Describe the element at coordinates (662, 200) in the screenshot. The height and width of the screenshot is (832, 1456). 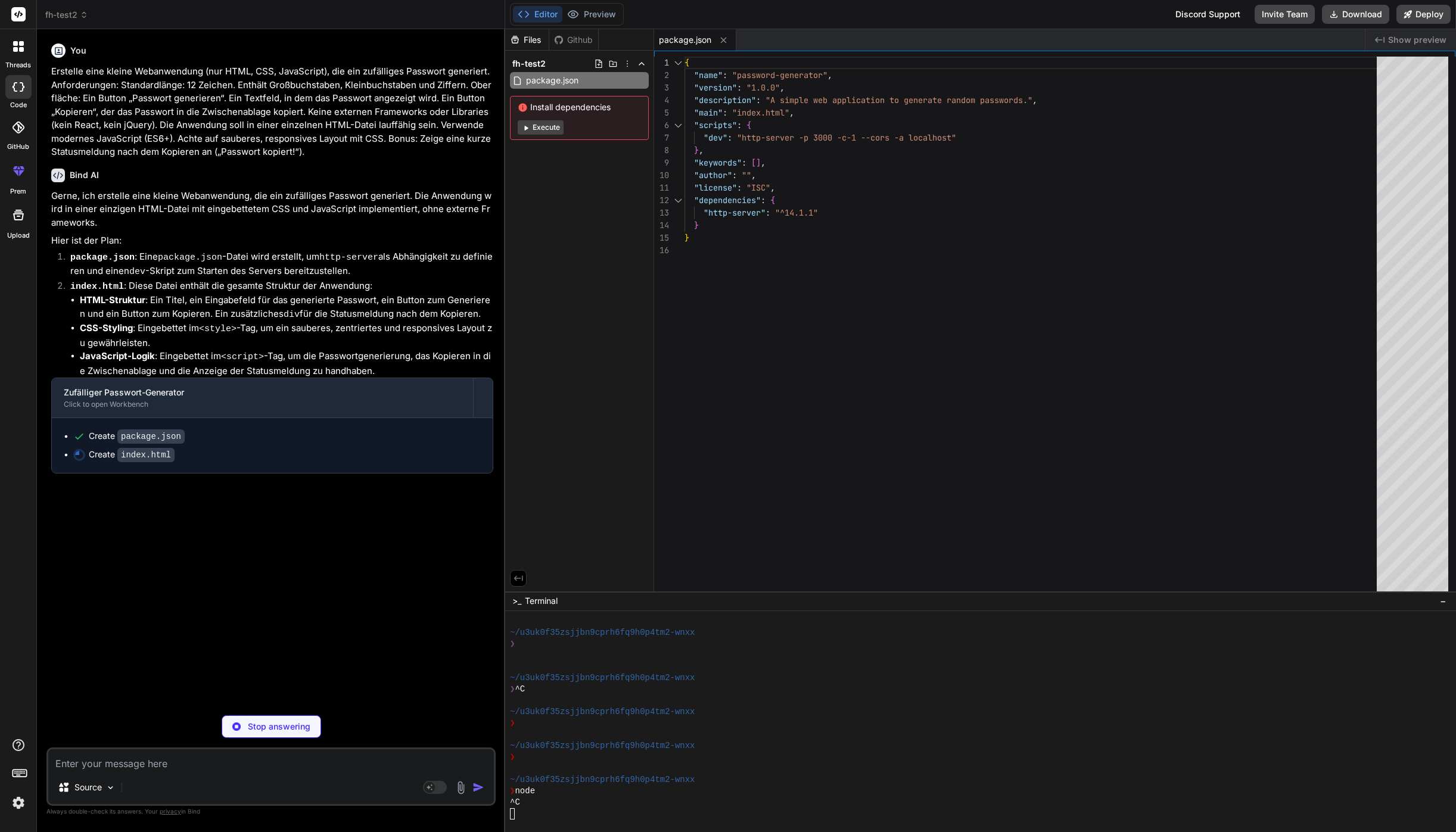
I see `div: 12` at that location.